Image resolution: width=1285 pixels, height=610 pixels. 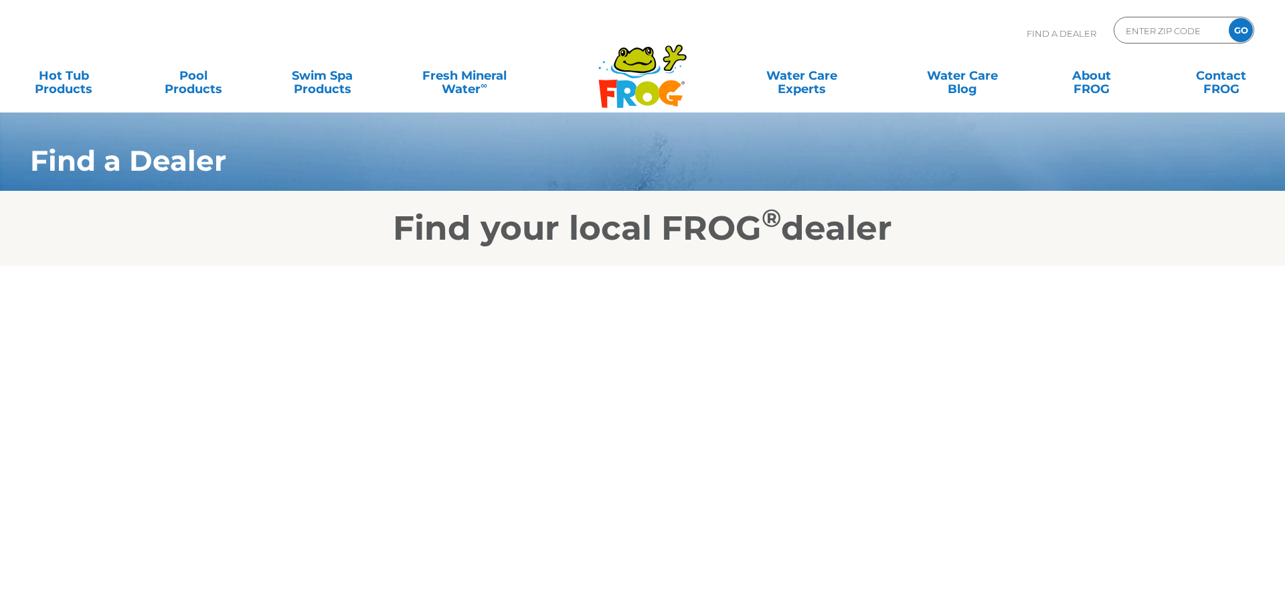 I want to click on a: Fresh MineralWater∞, so click(x=464, y=76).